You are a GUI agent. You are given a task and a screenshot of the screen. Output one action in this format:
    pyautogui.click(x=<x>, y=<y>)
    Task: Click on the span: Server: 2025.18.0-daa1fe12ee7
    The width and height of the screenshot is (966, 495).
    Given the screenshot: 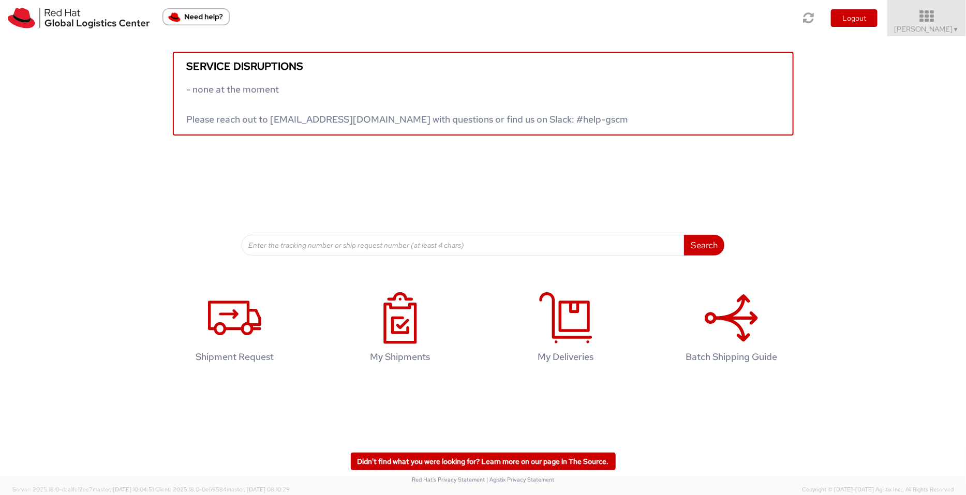 What is the action you would take?
    pyautogui.click(x=83, y=489)
    